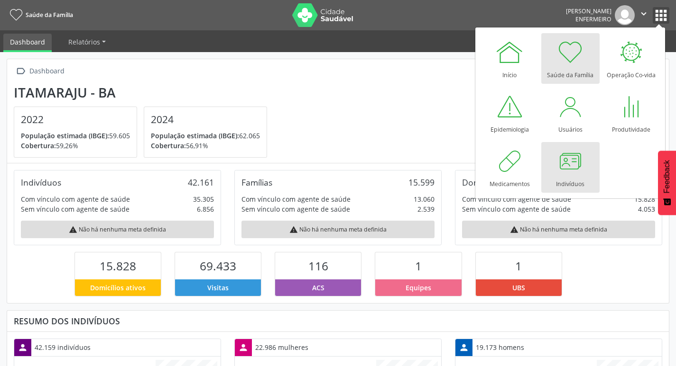 The height and width of the screenshot is (366, 676). What do you see at coordinates (205, 119) in the screenshot?
I see `h4: 2024` at bounding box center [205, 119].